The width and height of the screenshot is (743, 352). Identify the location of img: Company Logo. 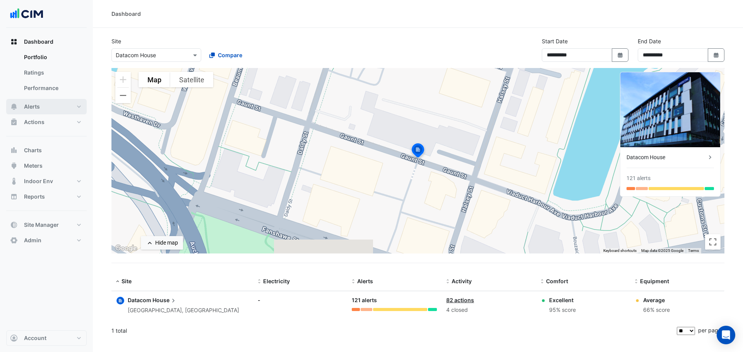
(27, 14).